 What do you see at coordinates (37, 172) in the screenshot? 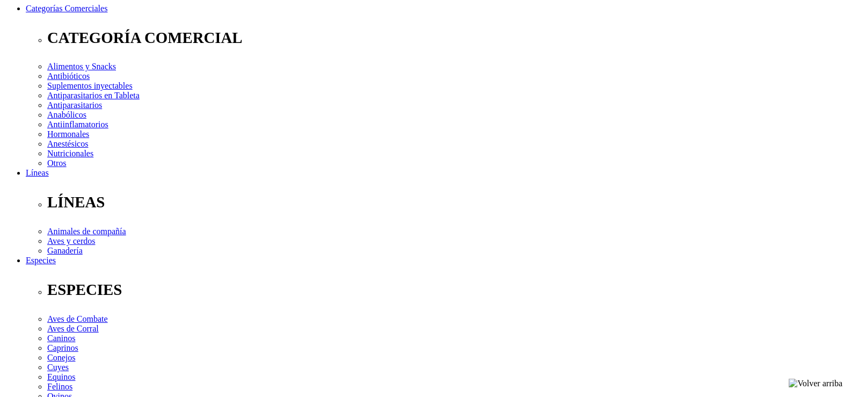
I see `a: Líneas` at bounding box center [37, 172].